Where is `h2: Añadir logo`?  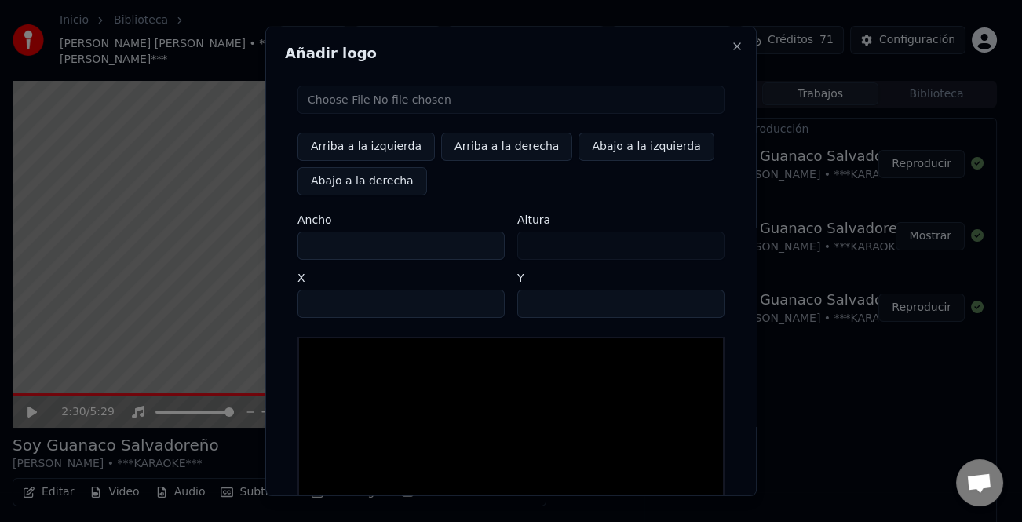
h2: Añadir logo is located at coordinates (511, 53).